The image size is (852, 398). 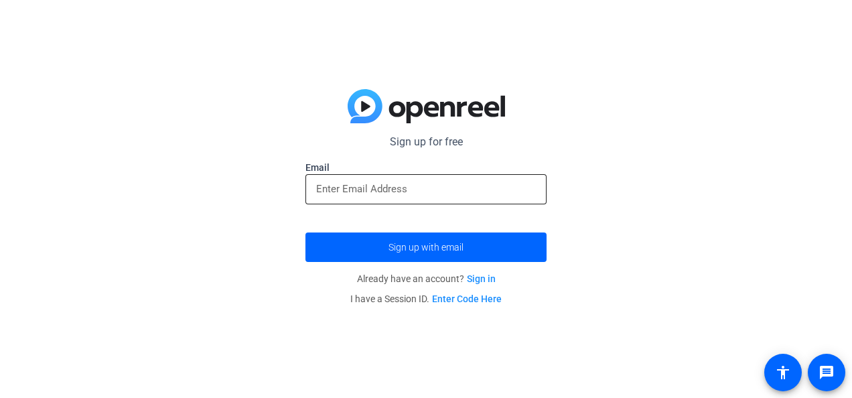 I want to click on a: Enter Code Here, so click(x=467, y=299).